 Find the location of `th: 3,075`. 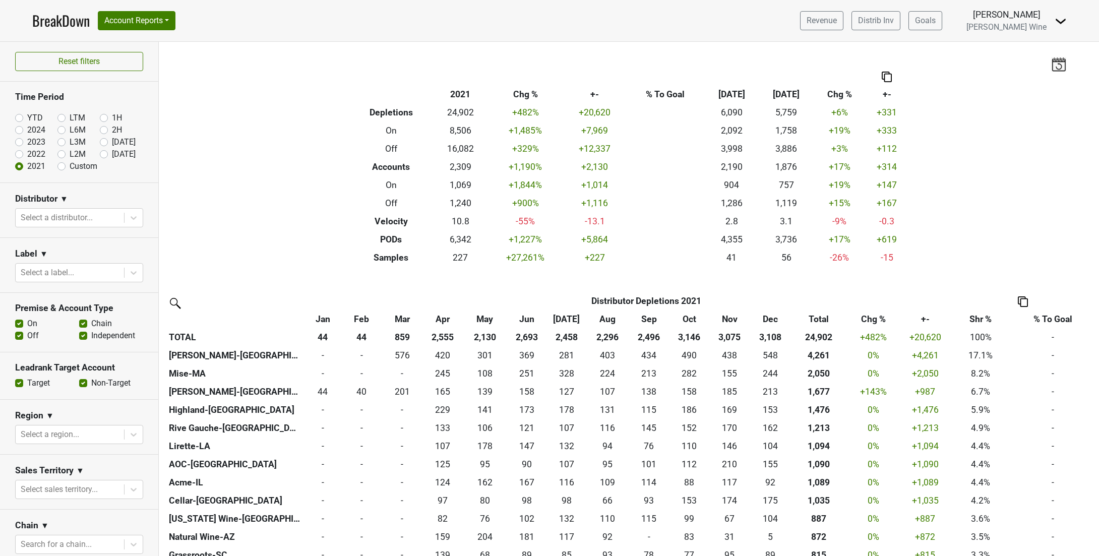

th: 3,075 is located at coordinates (730, 337).